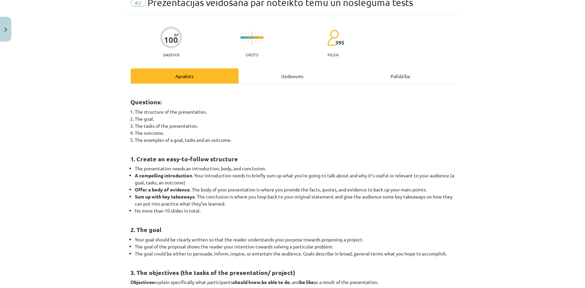 The height and width of the screenshot is (288, 585). I want to click on div: 100, so click(171, 40).